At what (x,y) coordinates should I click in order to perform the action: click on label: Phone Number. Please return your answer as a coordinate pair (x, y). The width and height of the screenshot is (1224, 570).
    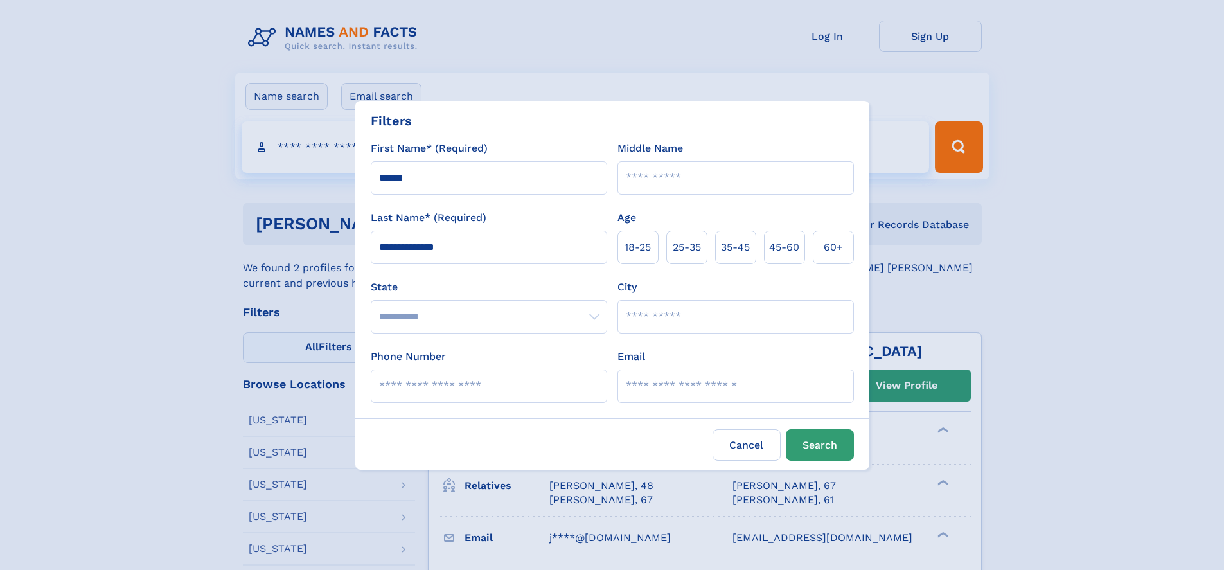
    Looking at the image, I should click on (408, 357).